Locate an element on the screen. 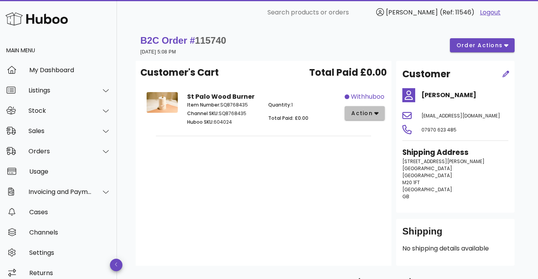 The image size is (538, 279). span: order actions is located at coordinates (480, 45).